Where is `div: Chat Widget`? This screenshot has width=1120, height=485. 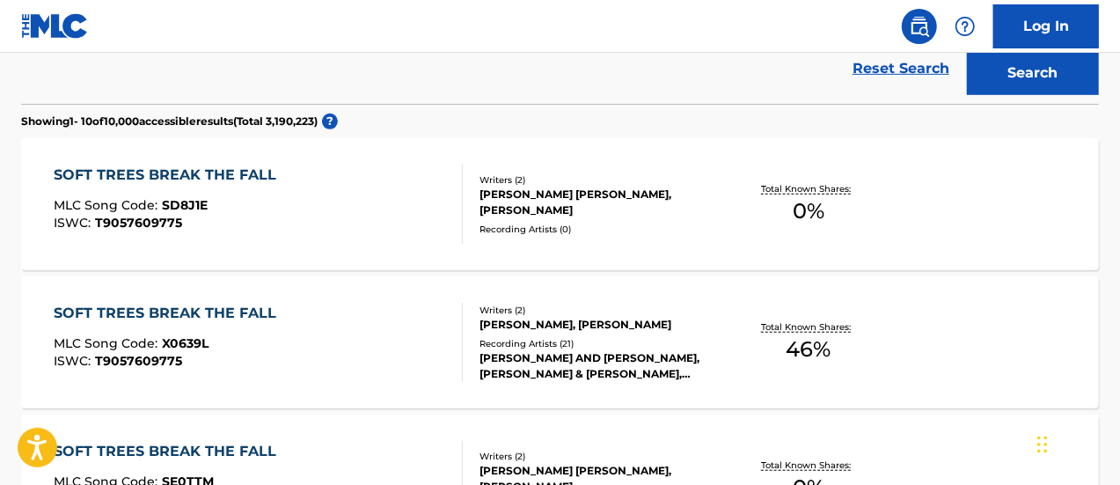 div: Chat Widget is located at coordinates (1076, 442).